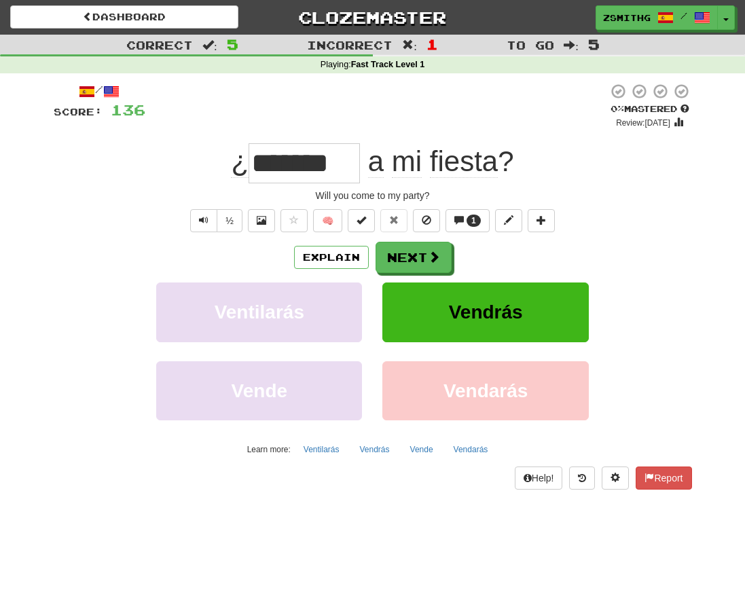 This screenshot has height=603, width=745. What do you see at coordinates (214, 221) in the screenshot?
I see `div: Text-to-speech controls` at bounding box center [214, 221].